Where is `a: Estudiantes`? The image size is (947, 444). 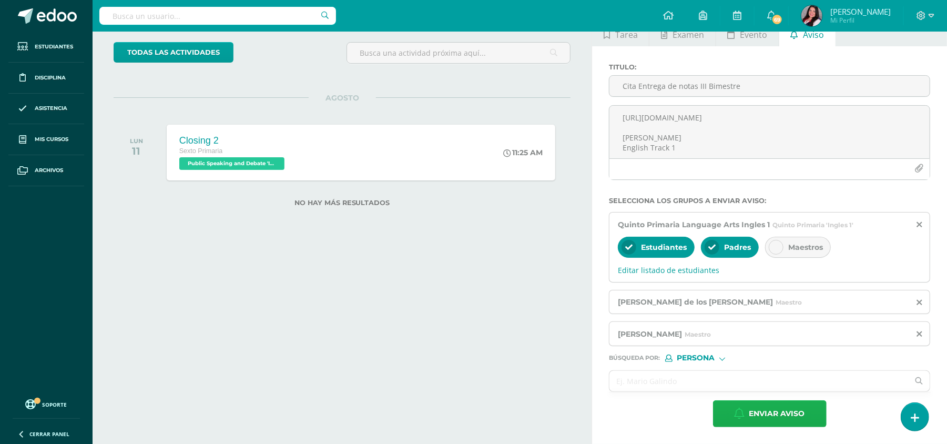 a: Estudiantes is located at coordinates (46, 47).